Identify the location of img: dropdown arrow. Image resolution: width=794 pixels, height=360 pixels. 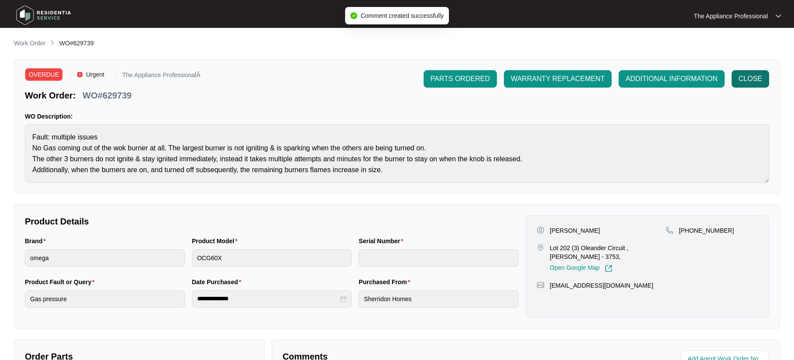
(778, 16).